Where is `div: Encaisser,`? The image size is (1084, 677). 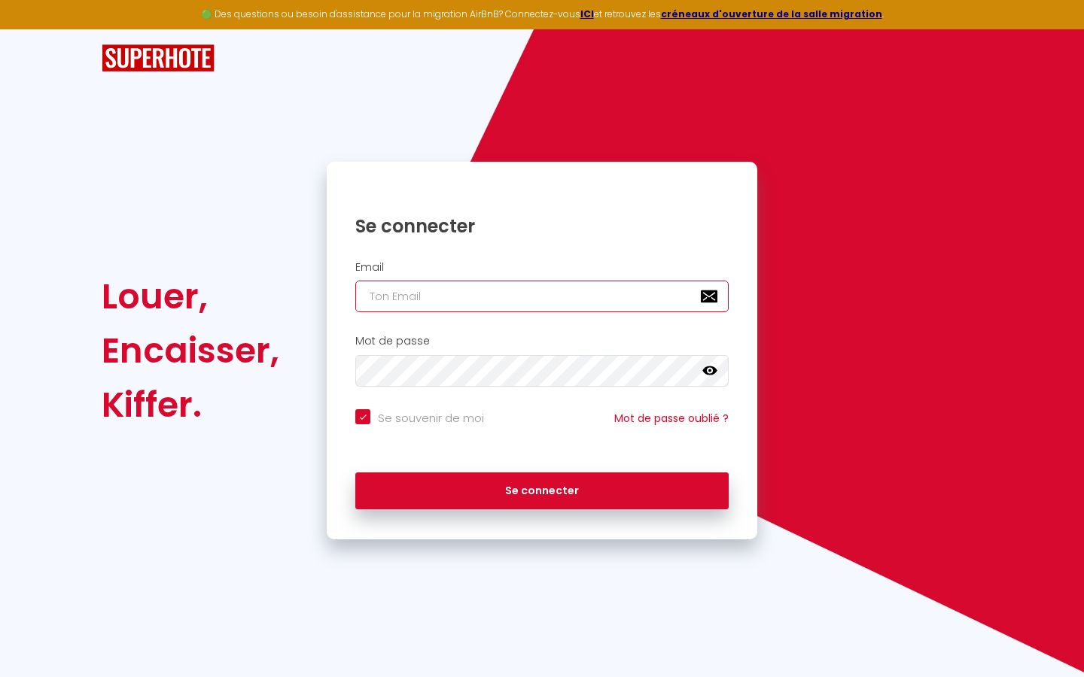 div: Encaisser, is located at coordinates (190, 351).